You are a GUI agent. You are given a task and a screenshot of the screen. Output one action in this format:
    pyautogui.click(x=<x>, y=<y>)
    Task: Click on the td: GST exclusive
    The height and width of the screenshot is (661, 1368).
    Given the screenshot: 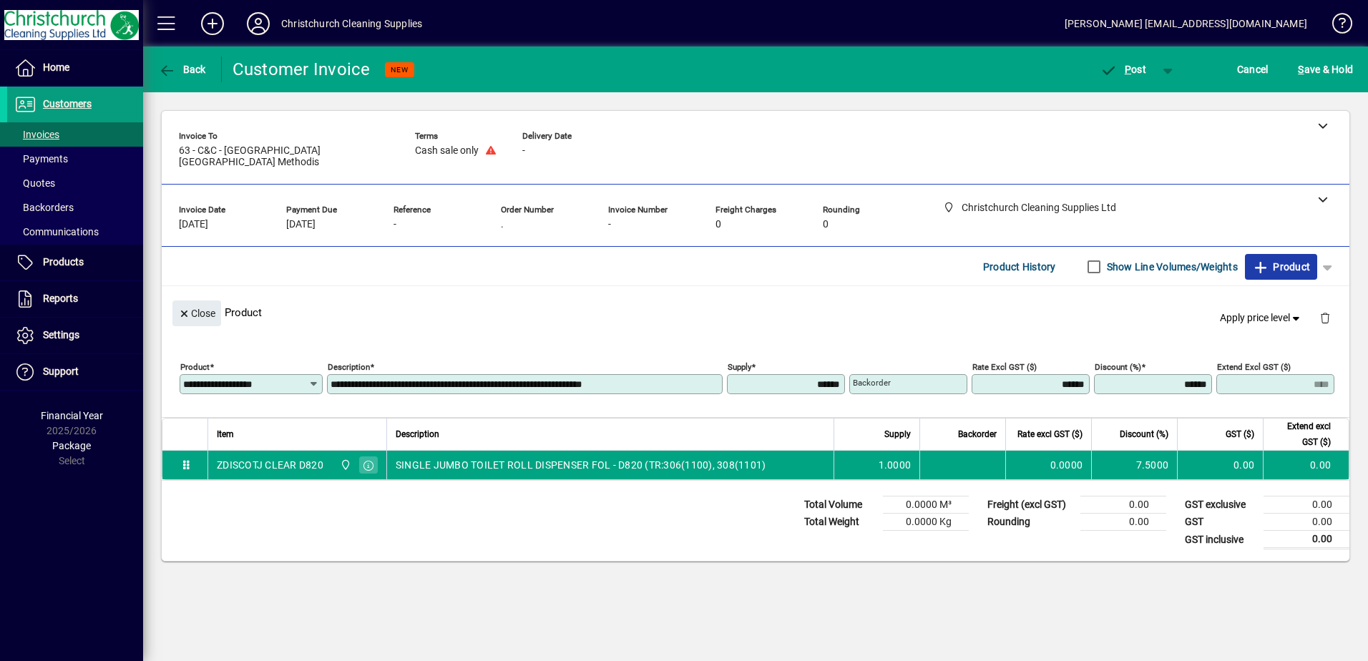 What is the action you would take?
    pyautogui.click(x=1220, y=505)
    